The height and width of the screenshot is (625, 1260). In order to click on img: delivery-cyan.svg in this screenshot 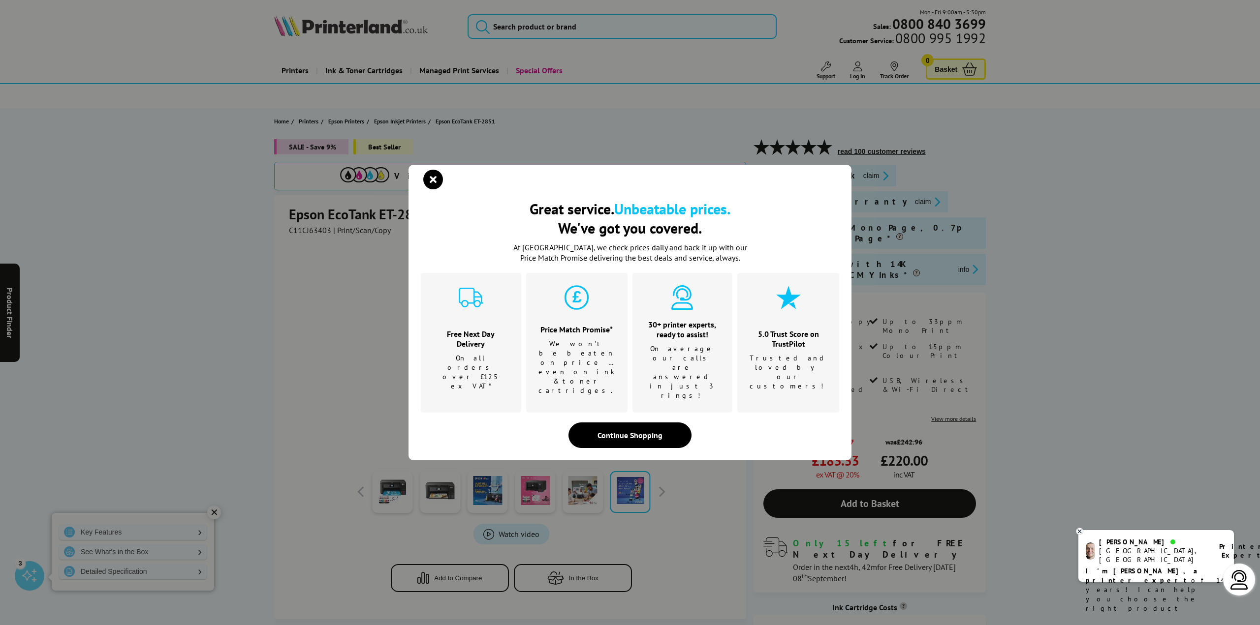, I will do `click(471, 298)`.